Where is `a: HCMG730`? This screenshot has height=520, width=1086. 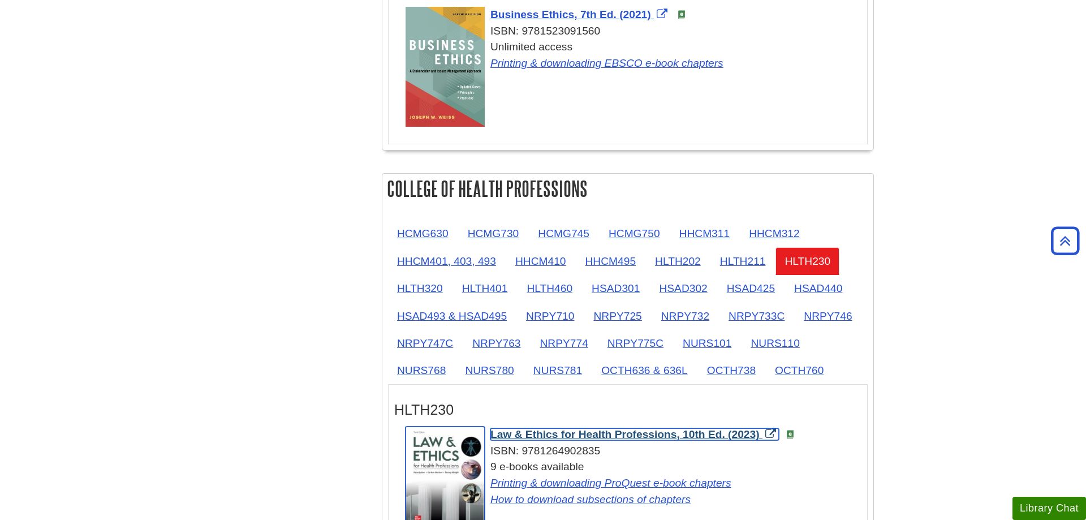 a: HCMG730 is located at coordinates (493, 233).